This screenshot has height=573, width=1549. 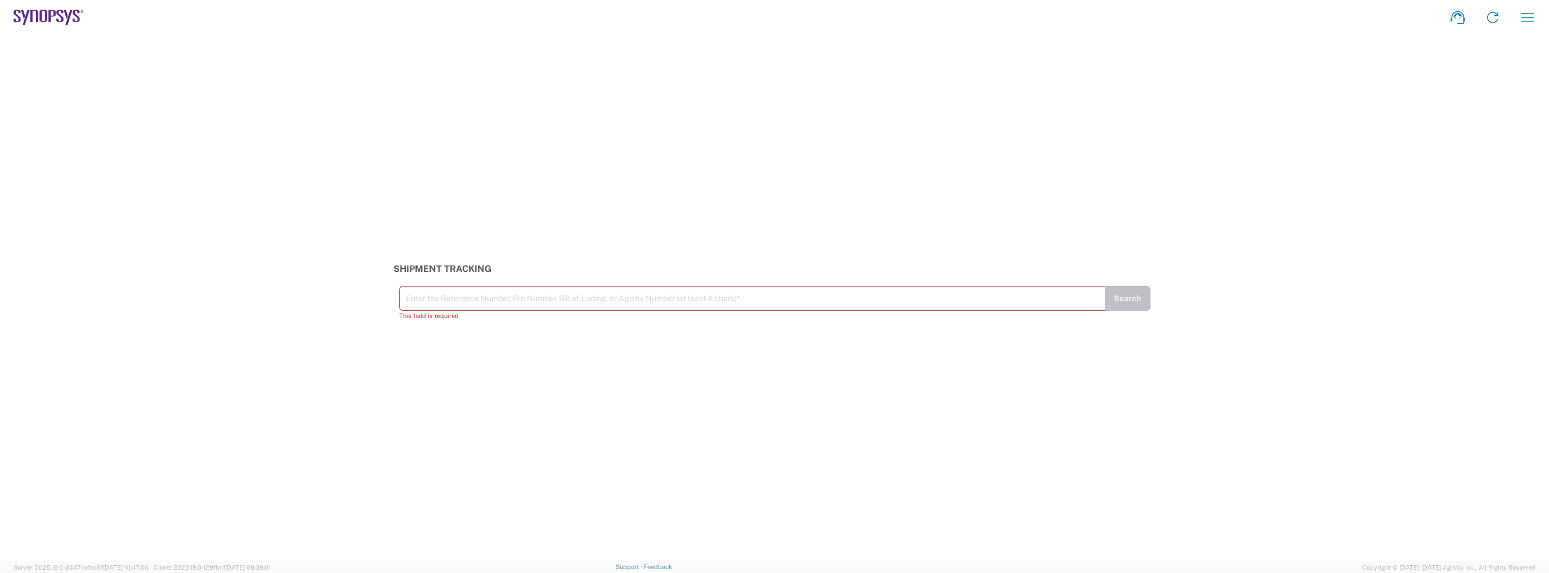 I want to click on h3: Shipment Tracking, so click(x=774, y=268).